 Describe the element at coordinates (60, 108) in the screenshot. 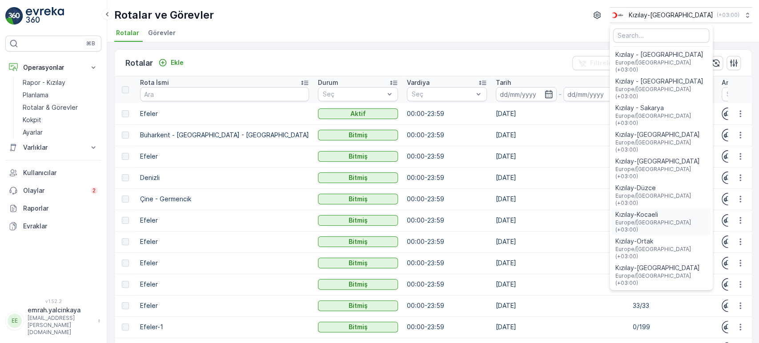

I see `a: Rotalar & Görevler` at that location.